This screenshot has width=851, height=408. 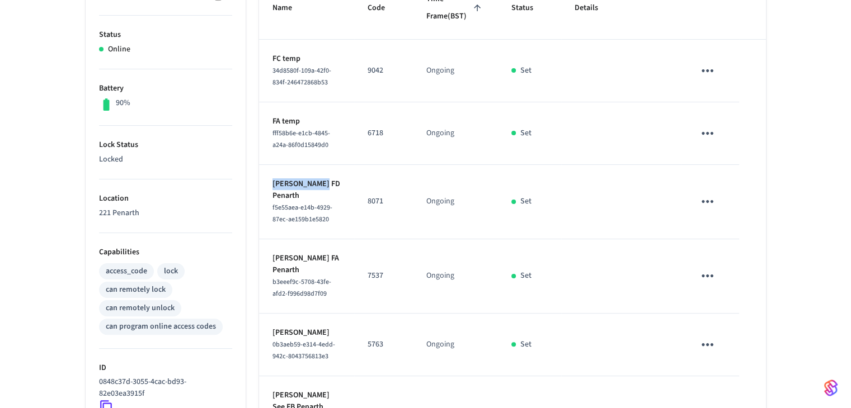 I want to click on p: 5763, so click(x=383, y=345).